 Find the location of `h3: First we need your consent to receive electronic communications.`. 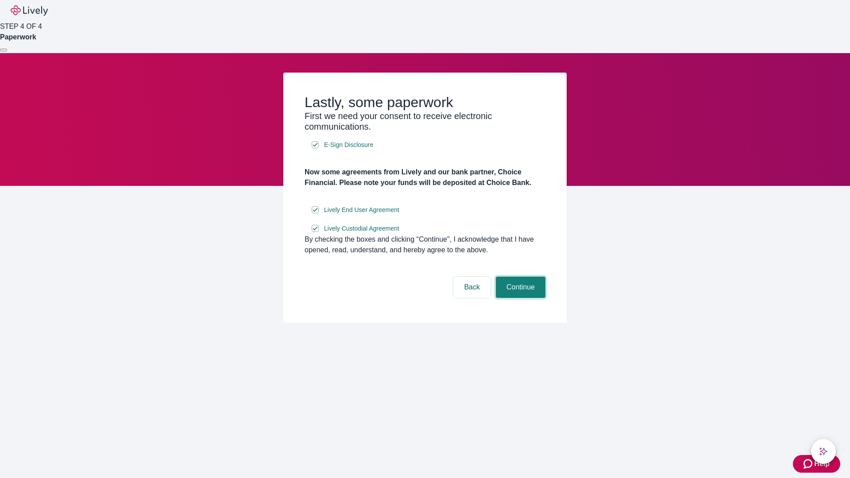

h3: First we need your consent to receive electronic communications. is located at coordinates (425, 121).